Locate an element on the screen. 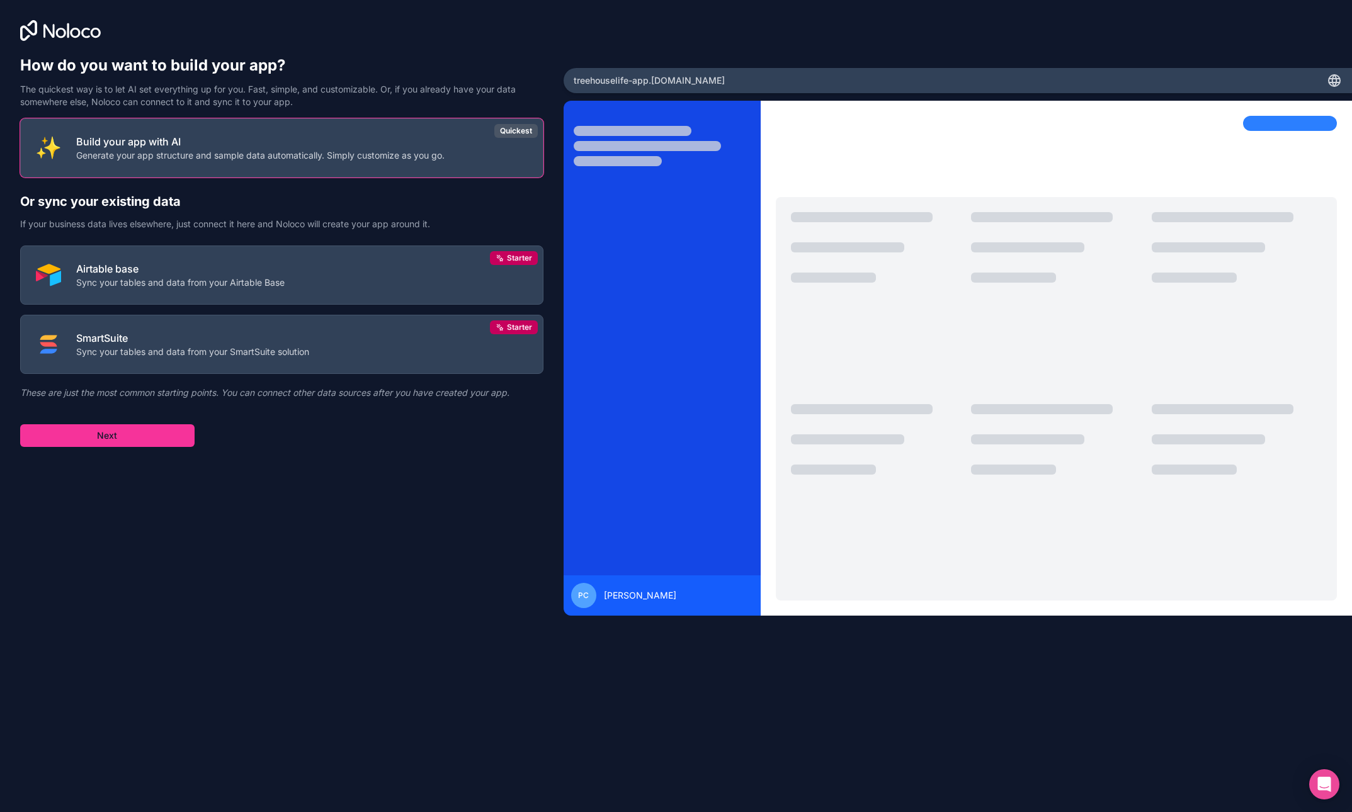 The height and width of the screenshot is (812, 1352). p: SmartSuite is located at coordinates (193, 338).